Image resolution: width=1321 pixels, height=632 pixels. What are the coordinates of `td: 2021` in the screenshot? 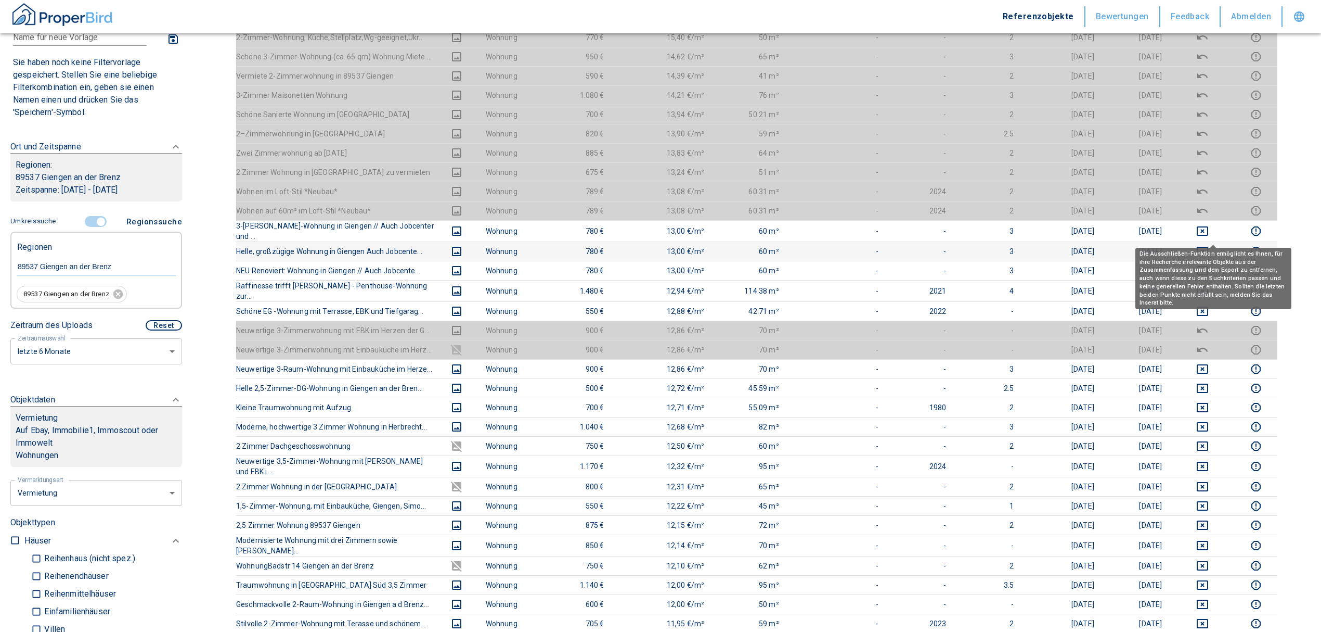 It's located at (921, 290).